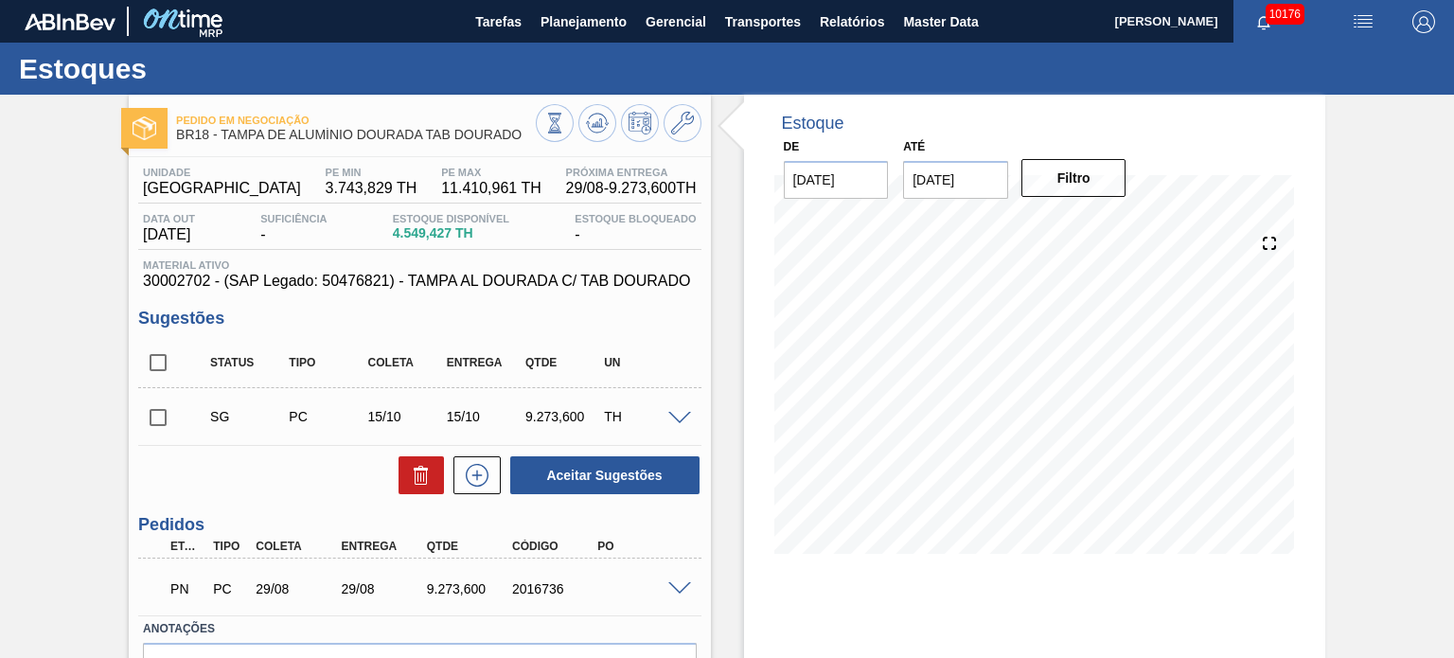  What do you see at coordinates (419, 265) in the screenshot?
I see `span: Material ativo` at bounding box center [419, 265].